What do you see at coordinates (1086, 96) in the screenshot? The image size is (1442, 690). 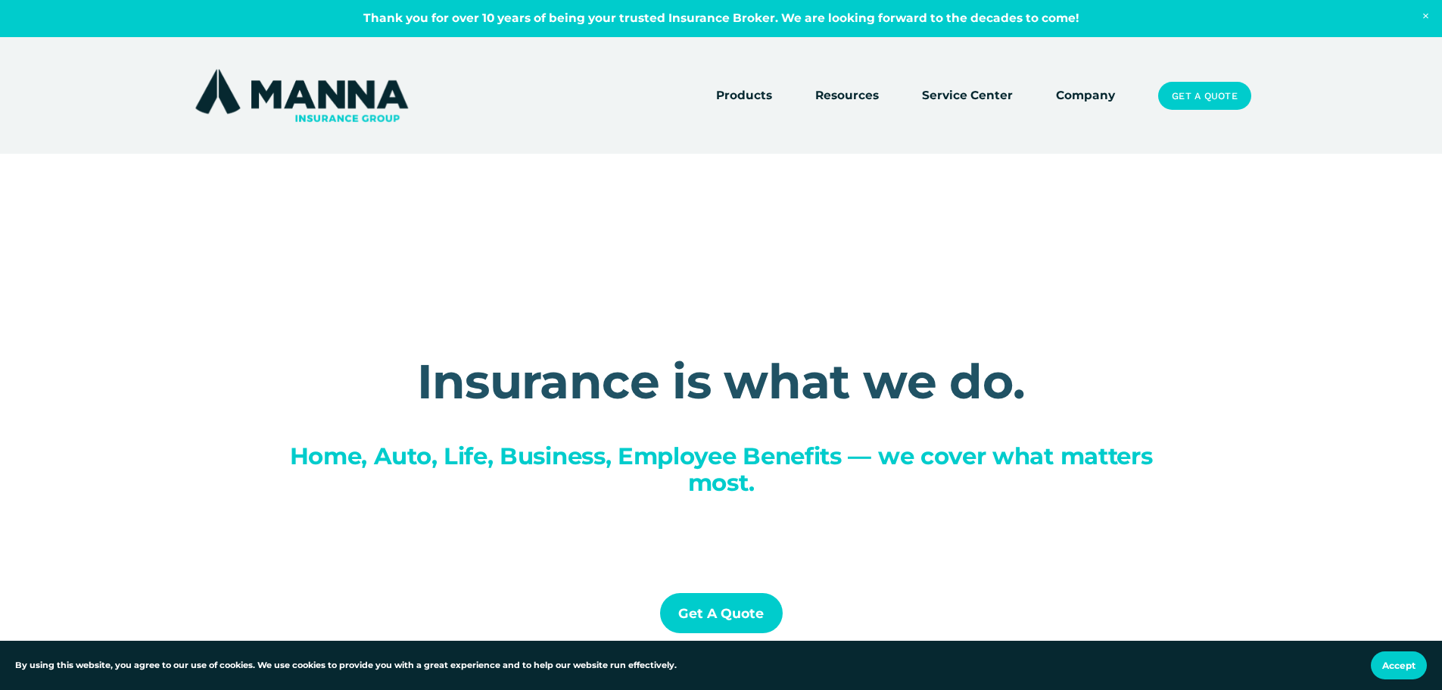 I see `a: Company` at bounding box center [1086, 96].